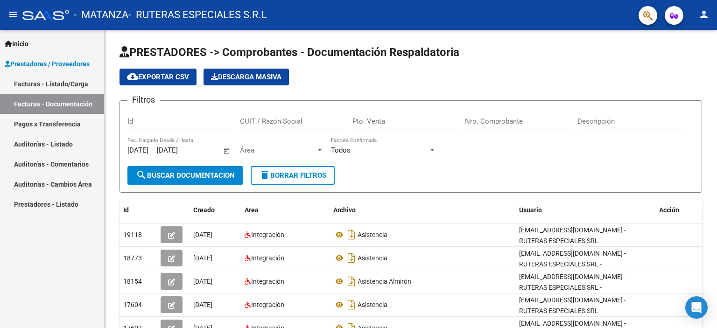  Describe the element at coordinates (697, 308) in the screenshot. I see `div: Open Intercom Messenger` at that location.